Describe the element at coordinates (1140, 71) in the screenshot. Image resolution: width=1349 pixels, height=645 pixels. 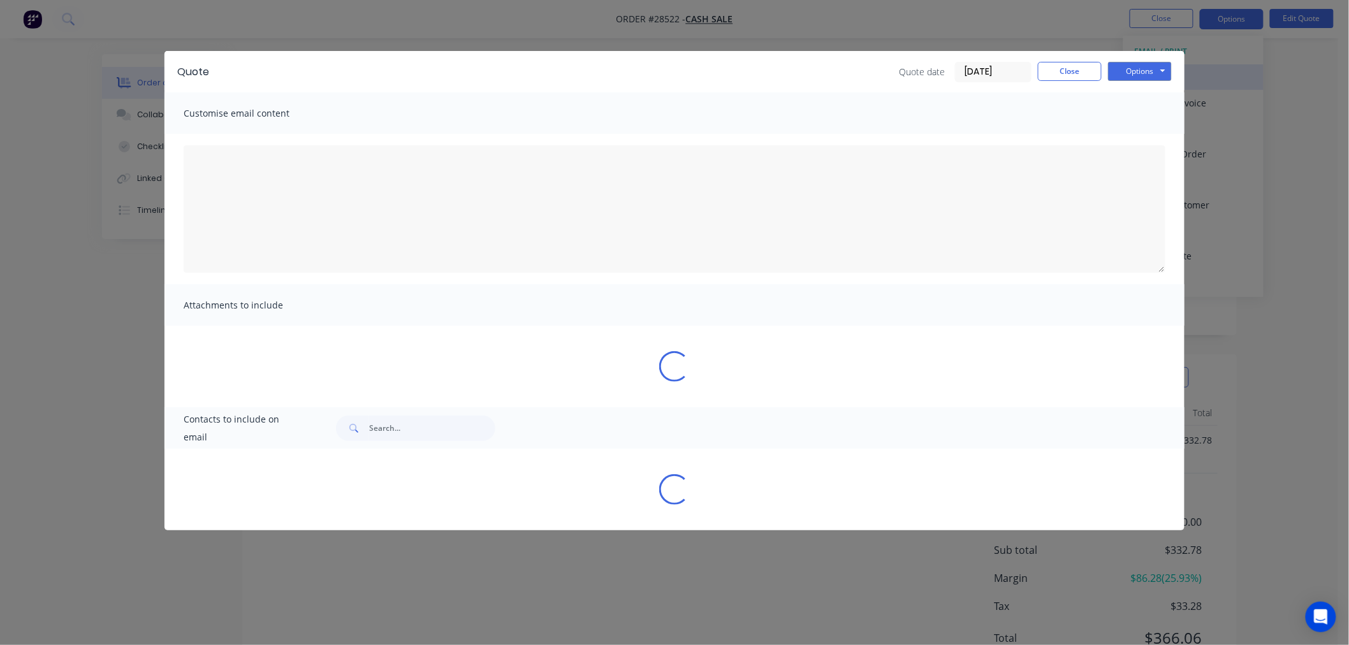
I see `button: Options` at that location.